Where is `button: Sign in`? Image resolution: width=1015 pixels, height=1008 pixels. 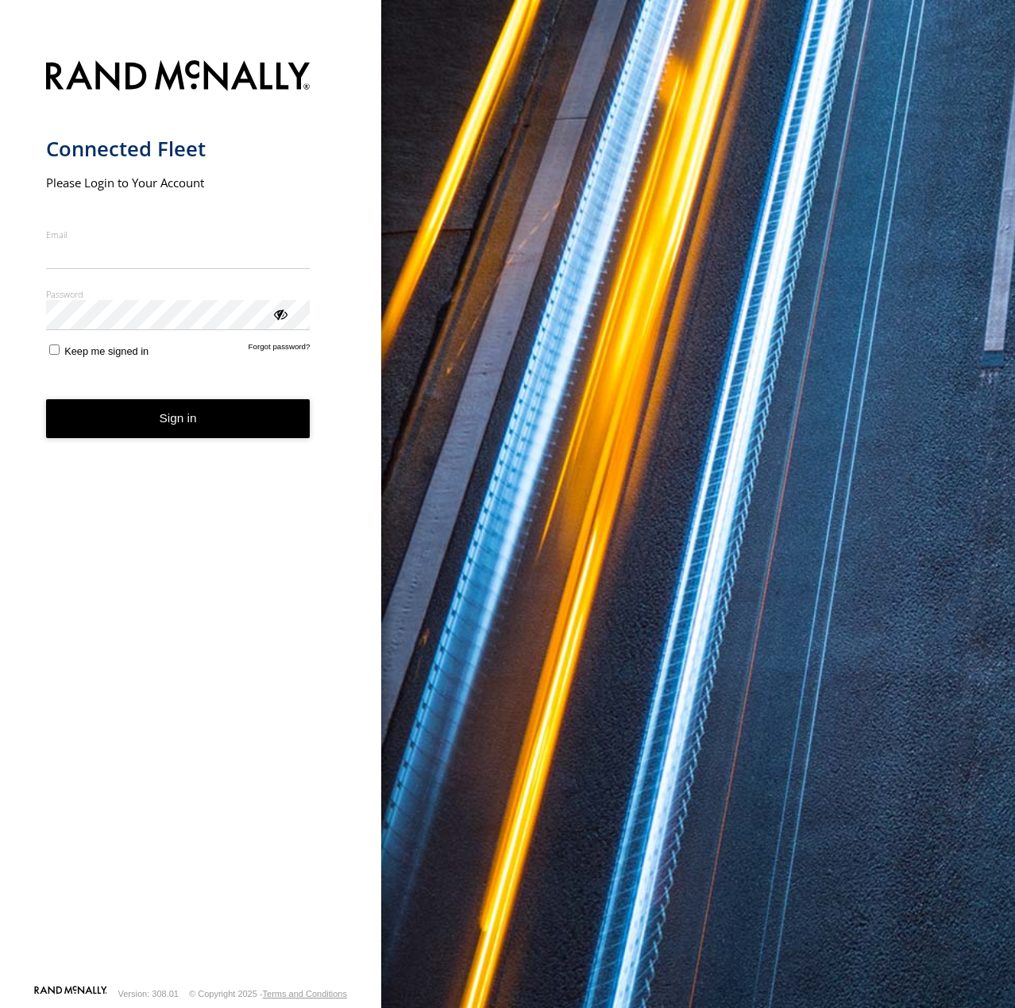 button: Sign in is located at coordinates (178, 418).